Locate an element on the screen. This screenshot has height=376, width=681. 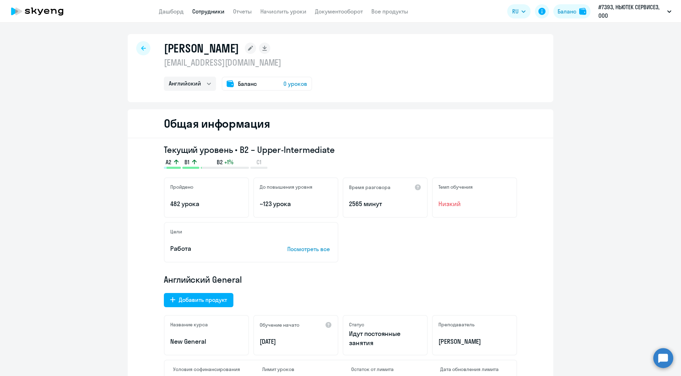
h4: Условия софинансирования is located at coordinates (207, 369).